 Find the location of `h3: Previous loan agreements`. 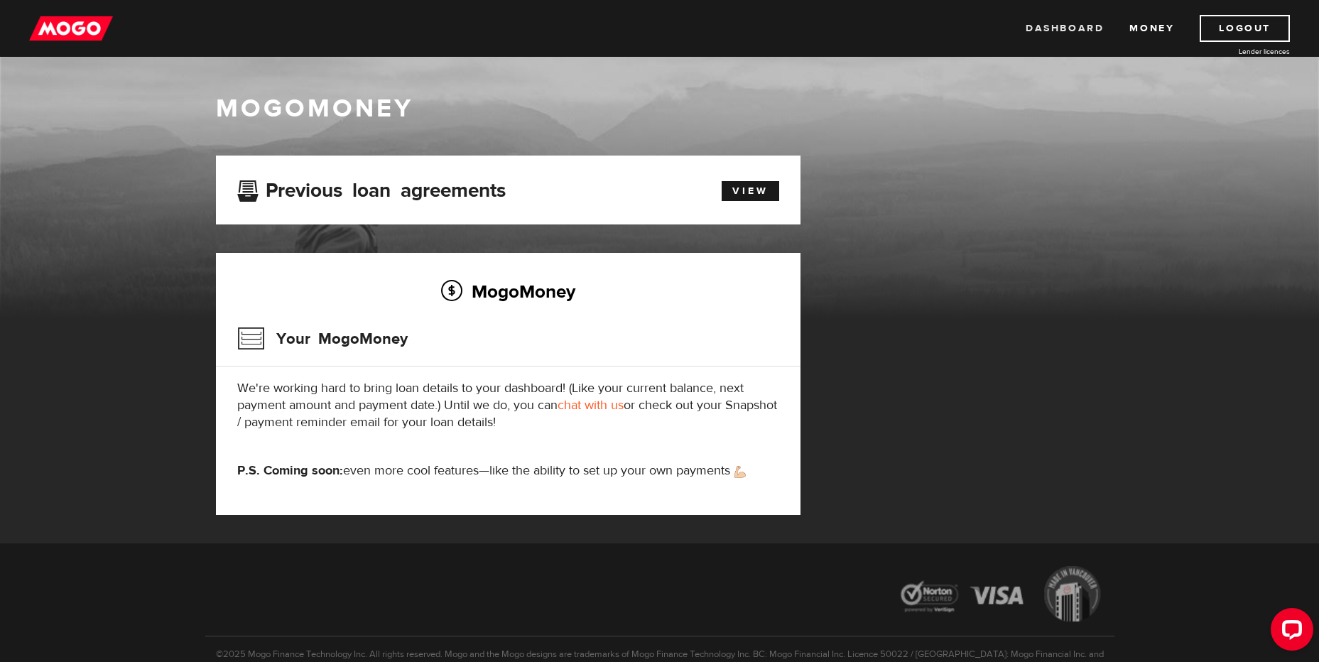

h3: Previous loan agreements is located at coordinates (371, 188).